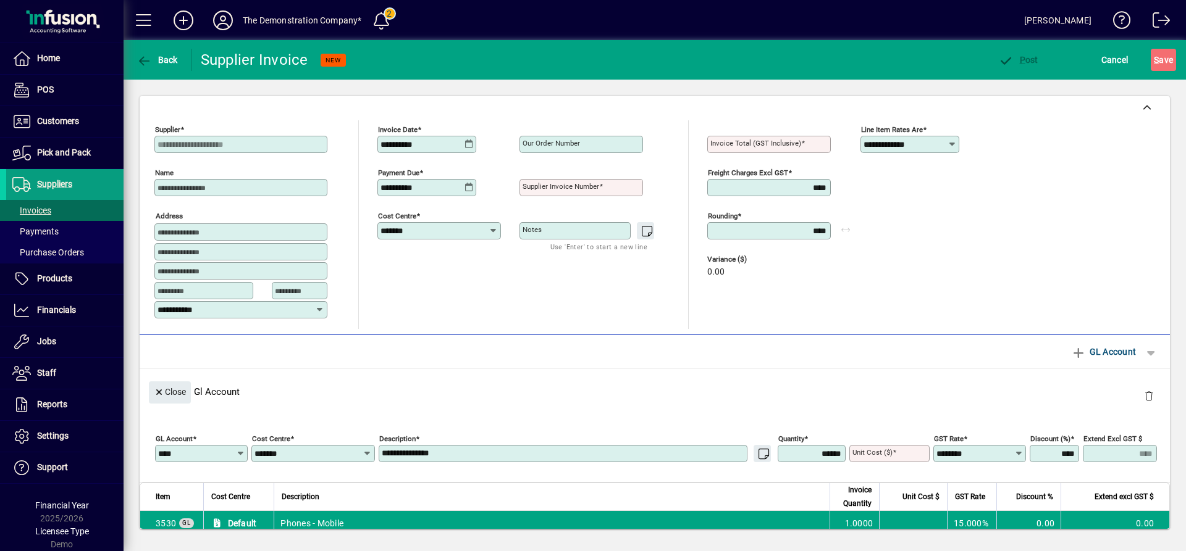  What do you see at coordinates (65, 59) in the screenshot?
I see `a: Home` at bounding box center [65, 59].